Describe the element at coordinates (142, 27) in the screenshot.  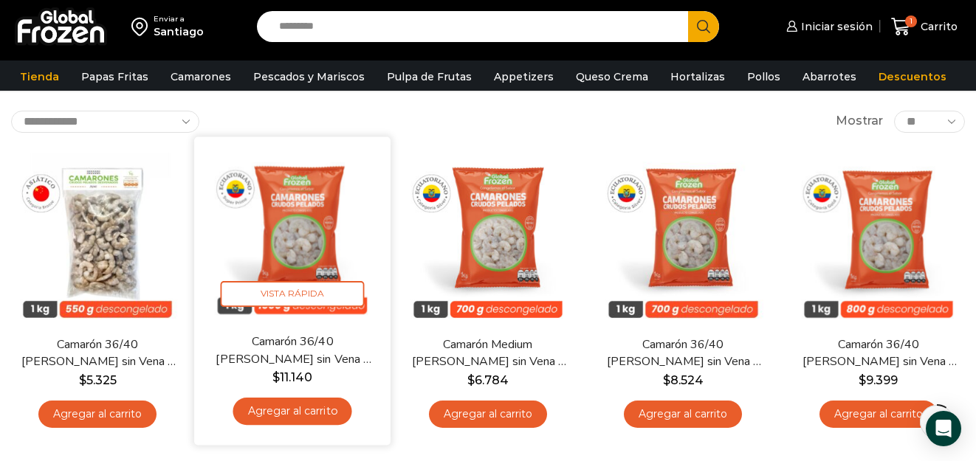
I see `img: address-field-icon.svg` at that location.